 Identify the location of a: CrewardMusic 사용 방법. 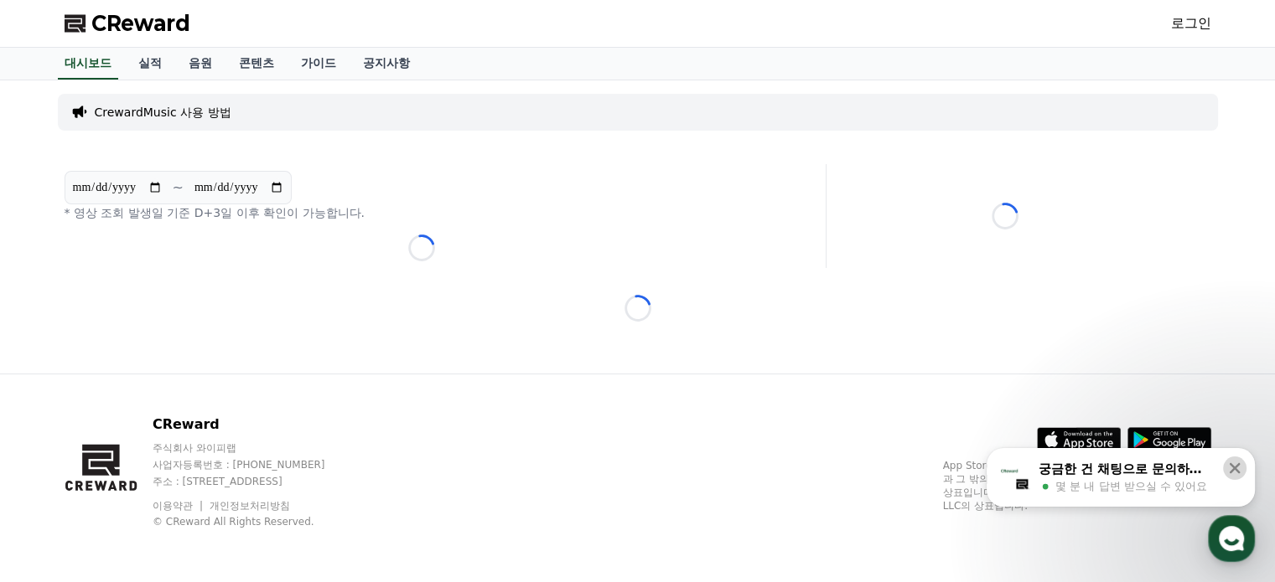
(163, 112).